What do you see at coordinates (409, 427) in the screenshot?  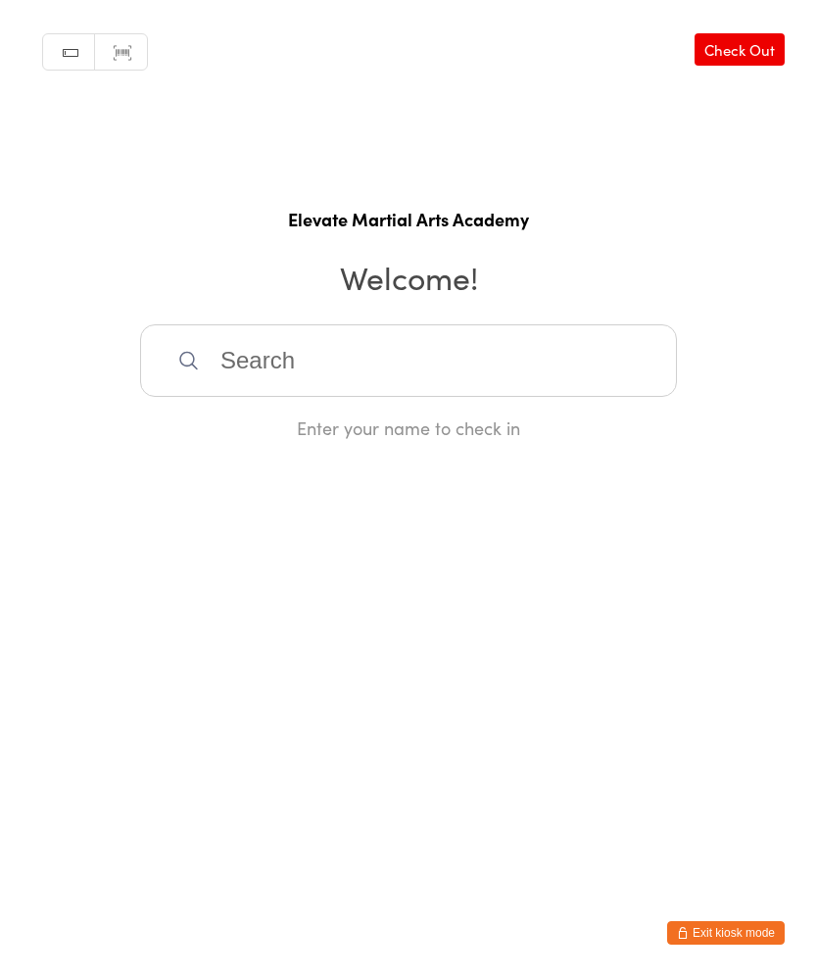 I see `div: Enter your name to check in` at bounding box center [409, 427].